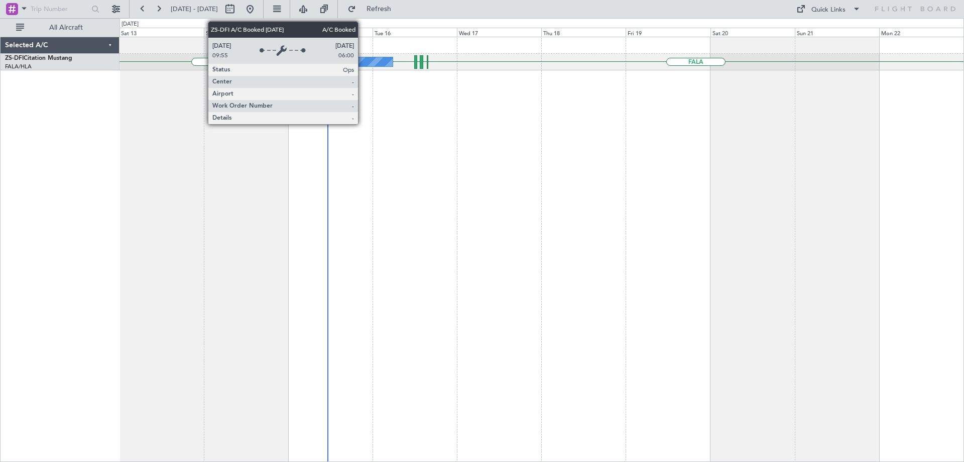 This screenshot has height=462, width=964. Describe the element at coordinates (379, 9) in the screenshot. I see `span: Refresh` at that location.